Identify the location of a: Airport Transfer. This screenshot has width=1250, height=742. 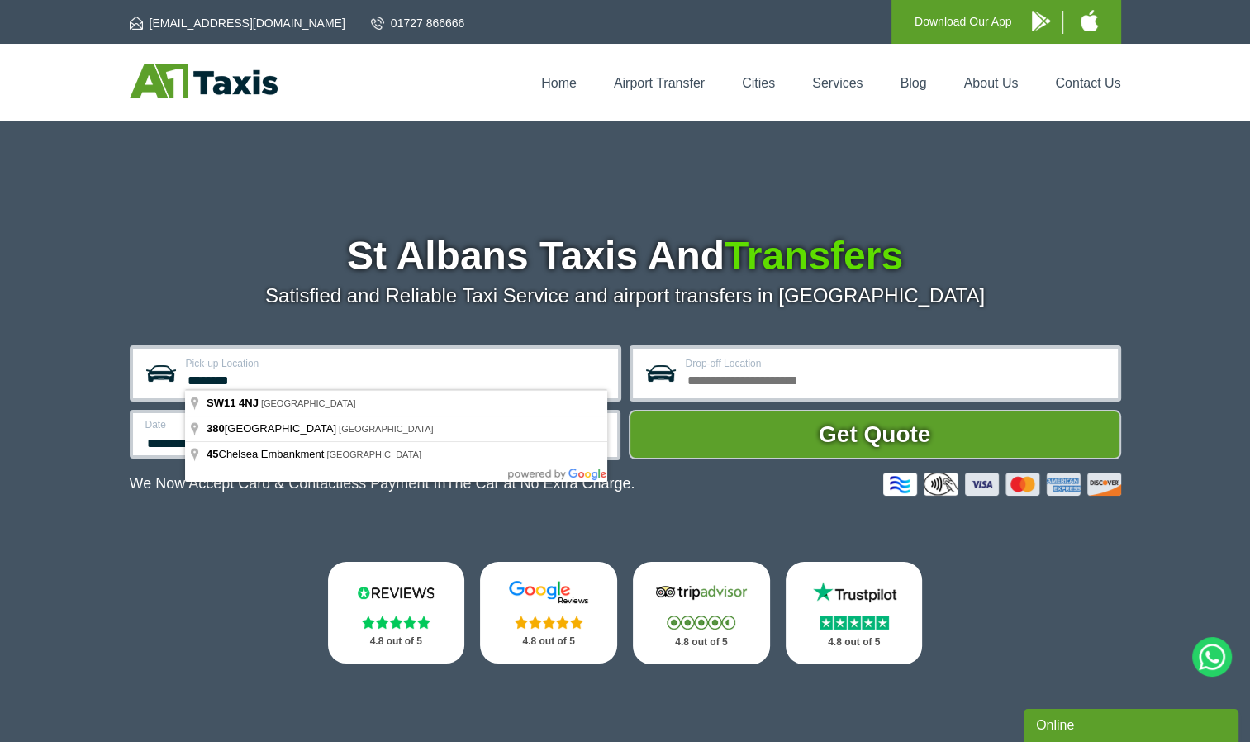
(659, 83).